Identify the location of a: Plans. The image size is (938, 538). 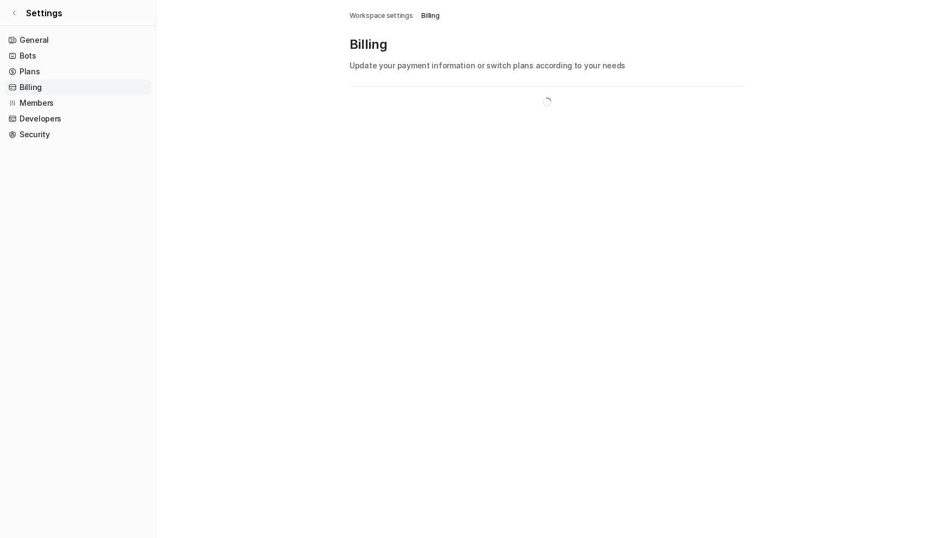
(78, 72).